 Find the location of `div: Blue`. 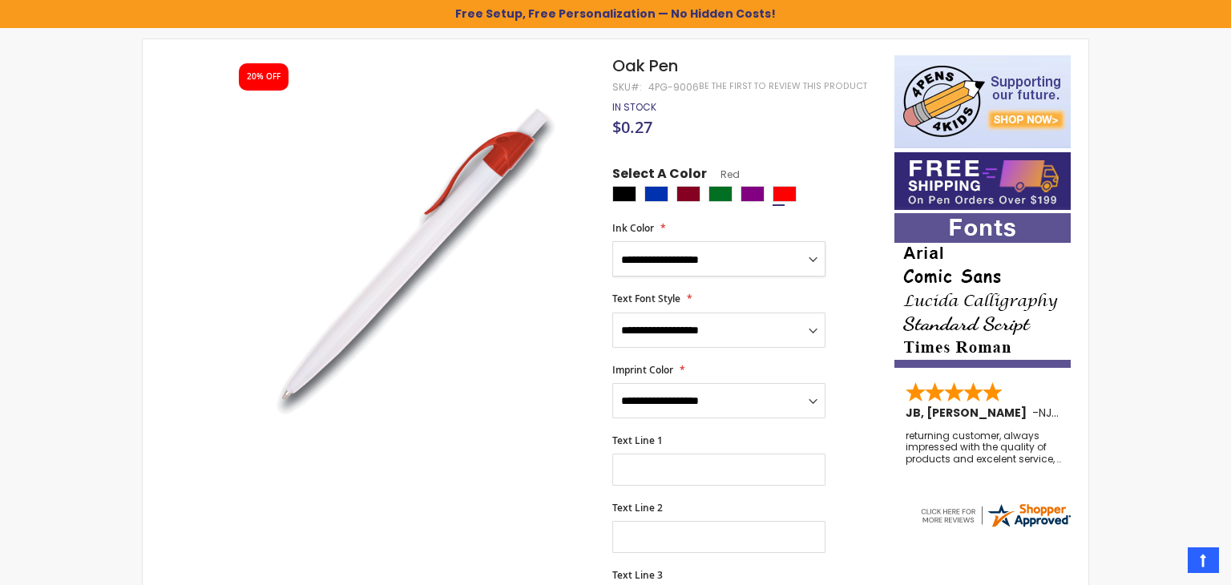

div: Blue is located at coordinates (656, 194).